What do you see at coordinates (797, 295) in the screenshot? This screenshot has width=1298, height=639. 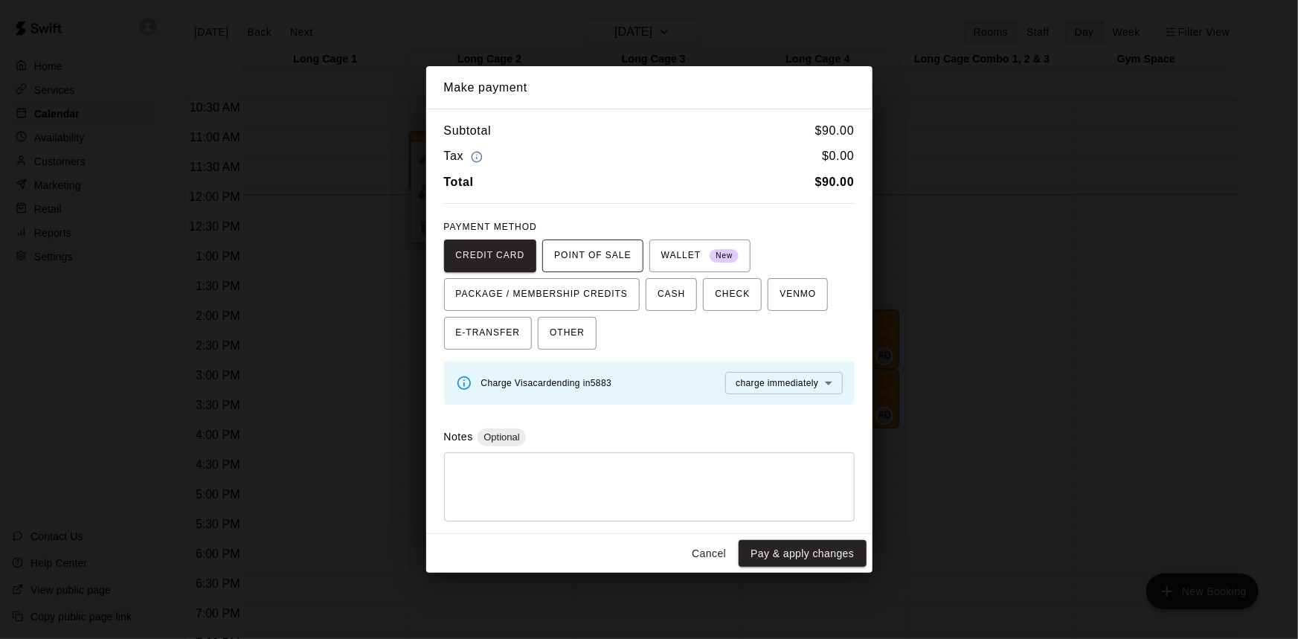 I see `button: VENMO` at bounding box center [797, 295].